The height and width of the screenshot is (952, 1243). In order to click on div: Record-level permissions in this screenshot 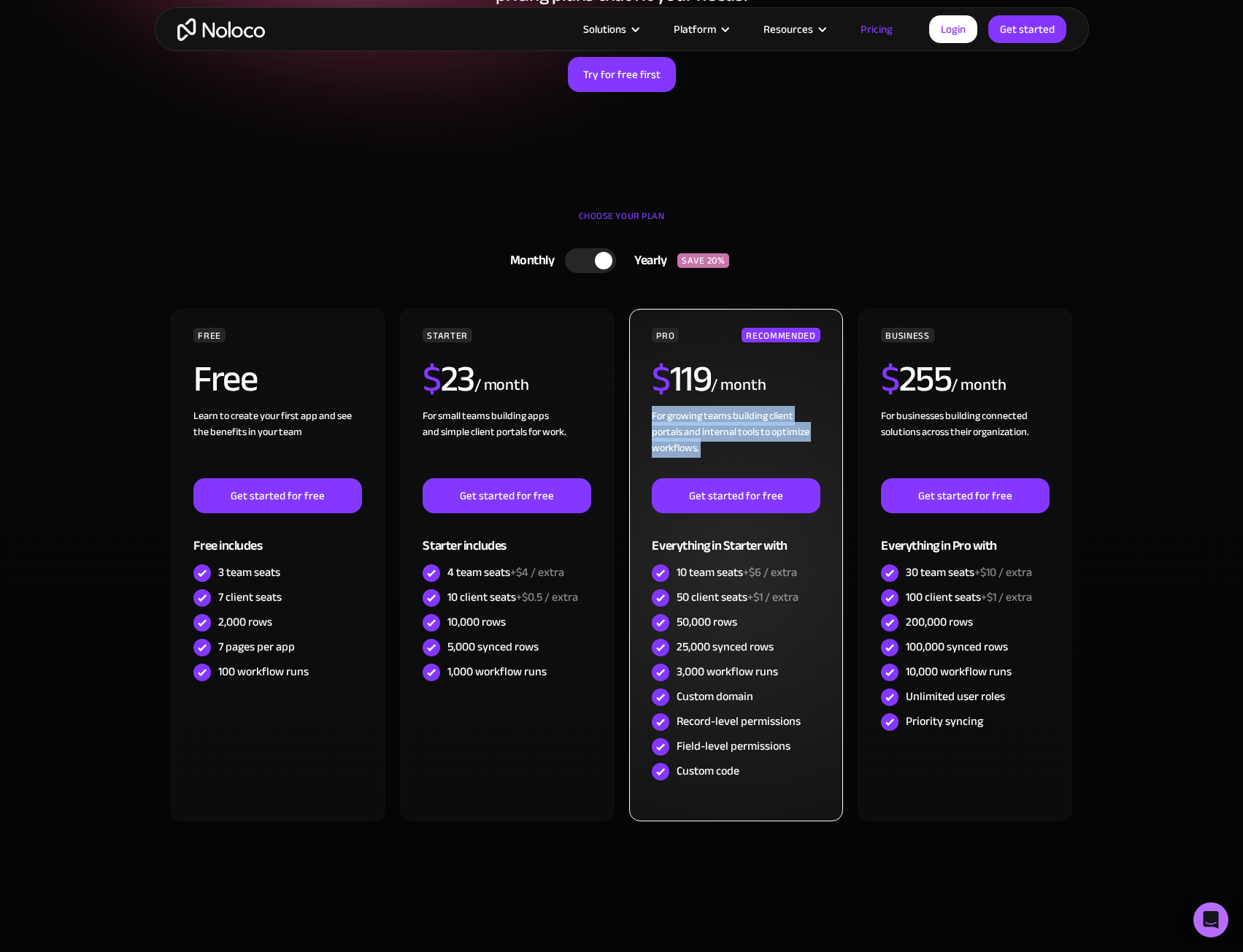, I will do `click(739, 721)`.